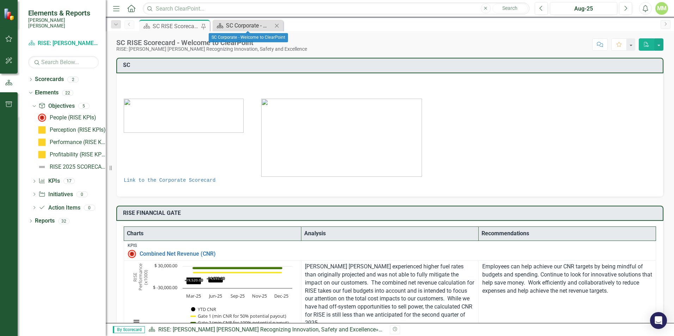 Image resolution: width=674 pixels, height=336 pixels. What do you see at coordinates (240, 323) in the screenshot?
I see `button: Show Gate 2 (min CNR for 100% potential payout)` at bounding box center [240, 323].